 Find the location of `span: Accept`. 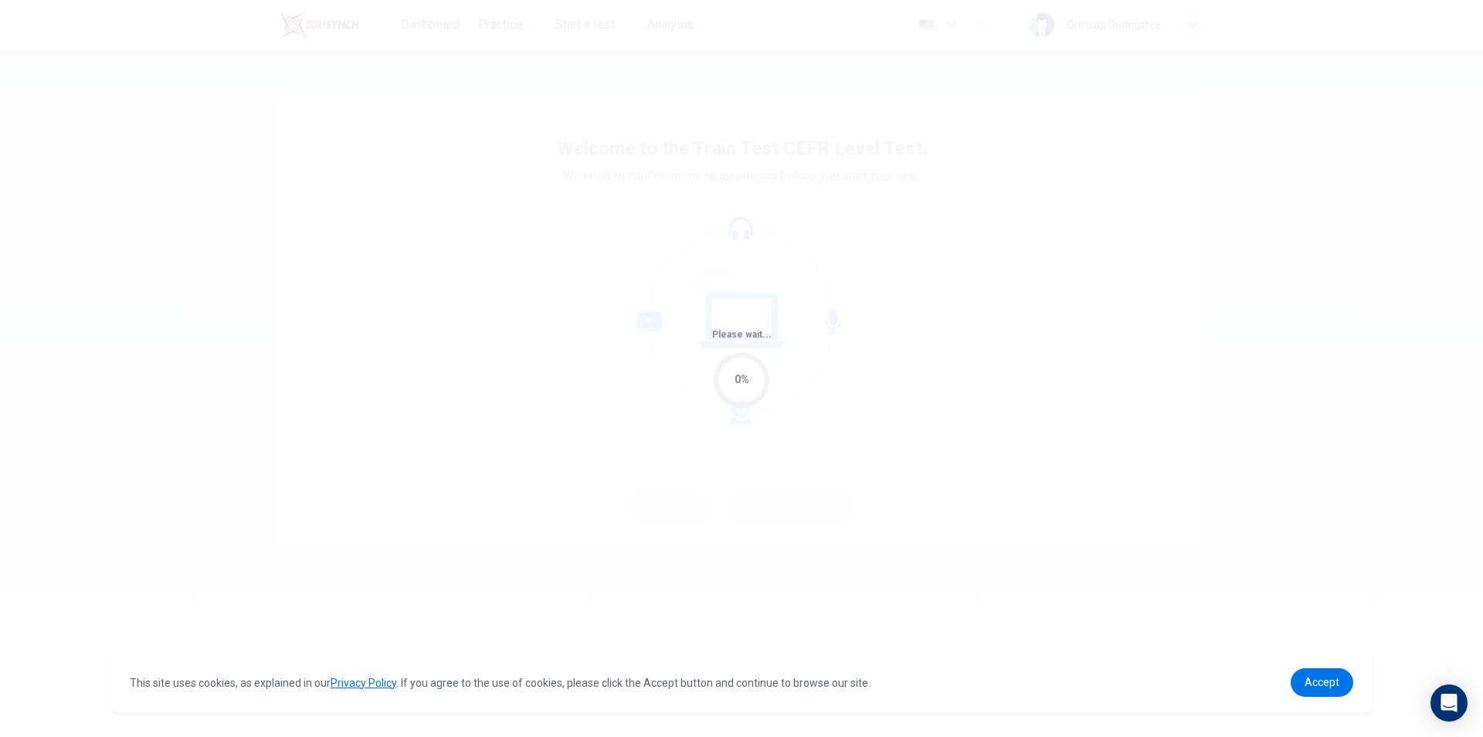

span: Accept is located at coordinates (1322, 682).